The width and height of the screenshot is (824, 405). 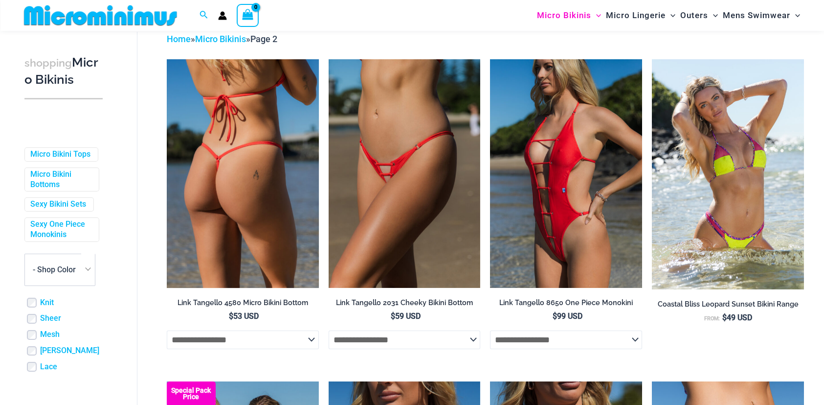 What do you see at coordinates (64, 71) in the screenshot?
I see `h3: Micro Bikinis` at bounding box center [64, 71].